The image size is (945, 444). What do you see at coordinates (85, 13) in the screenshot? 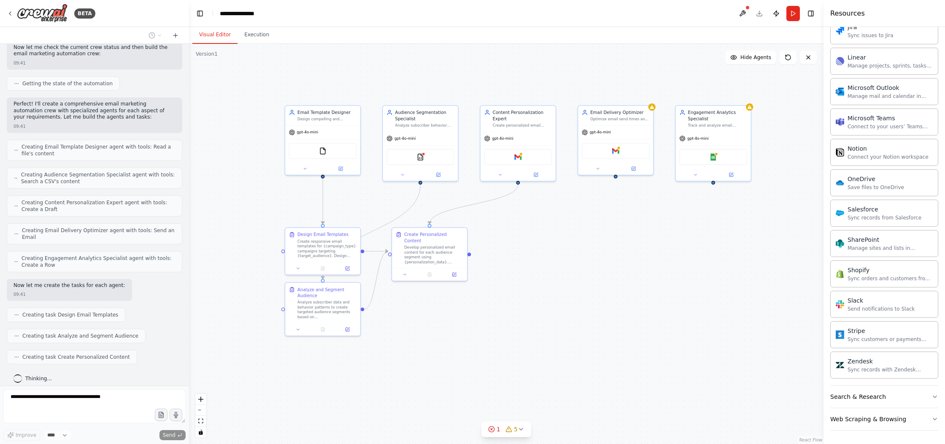
I see `div: BETA` at bounding box center [85, 13].